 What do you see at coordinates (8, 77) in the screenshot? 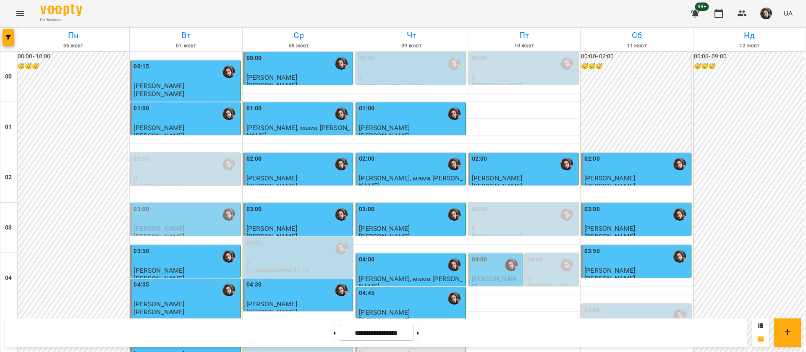
I see `h6: 00` at bounding box center [8, 77].